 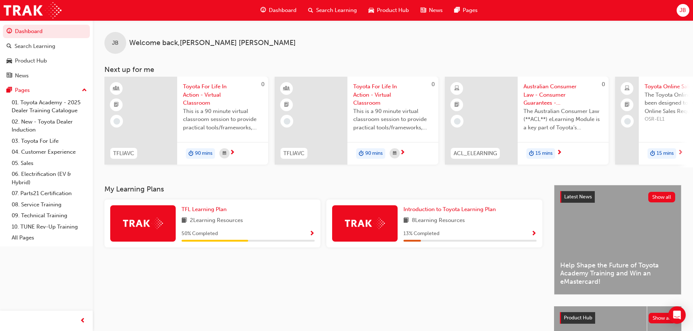 What do you see at coordinates (49, 178) in the screenshot?
I see `a: 06. Electrification (EV & Hybrid)` at bounding box center [49, 178].